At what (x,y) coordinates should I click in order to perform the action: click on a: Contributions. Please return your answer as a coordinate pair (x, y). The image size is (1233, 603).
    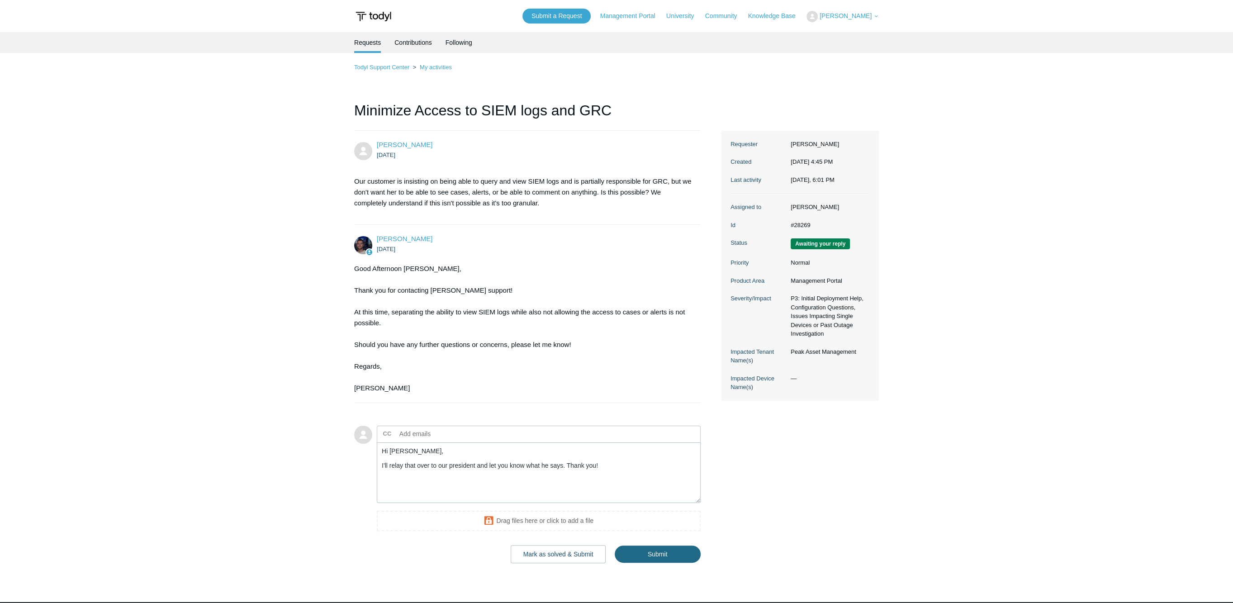
    Looking at the image, I should click on (413, 43).